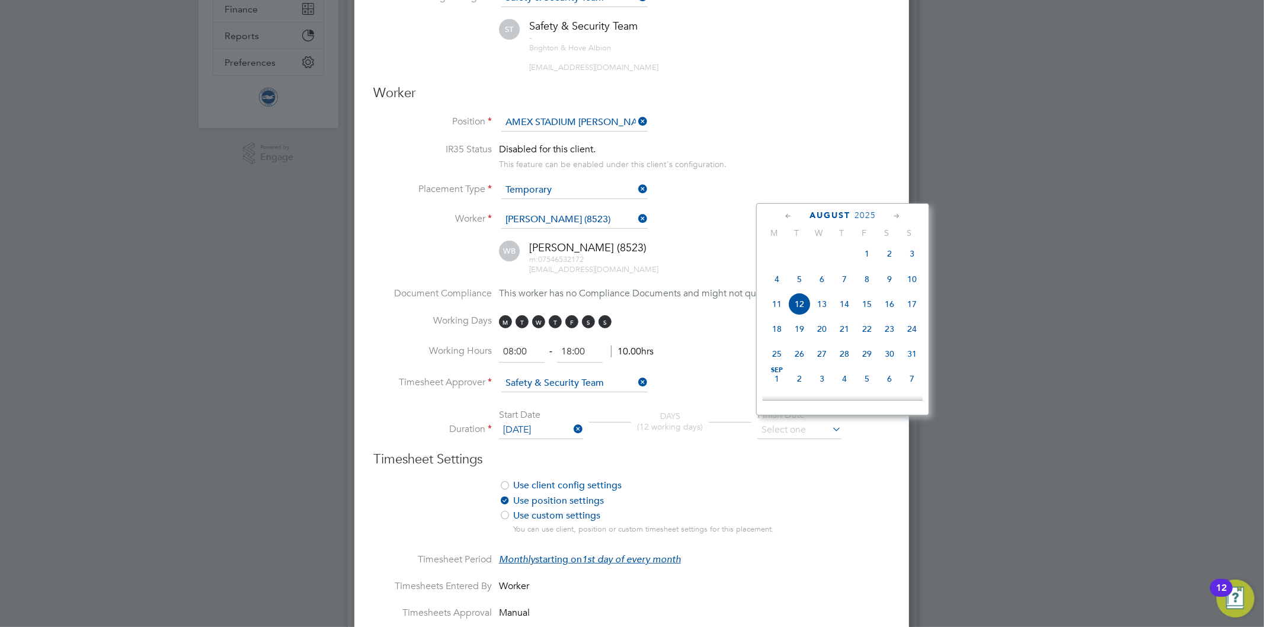 Image resolution: width=1264 pixels, height=627 pixels. I want to click on em: Monthly, so click(517, 559).